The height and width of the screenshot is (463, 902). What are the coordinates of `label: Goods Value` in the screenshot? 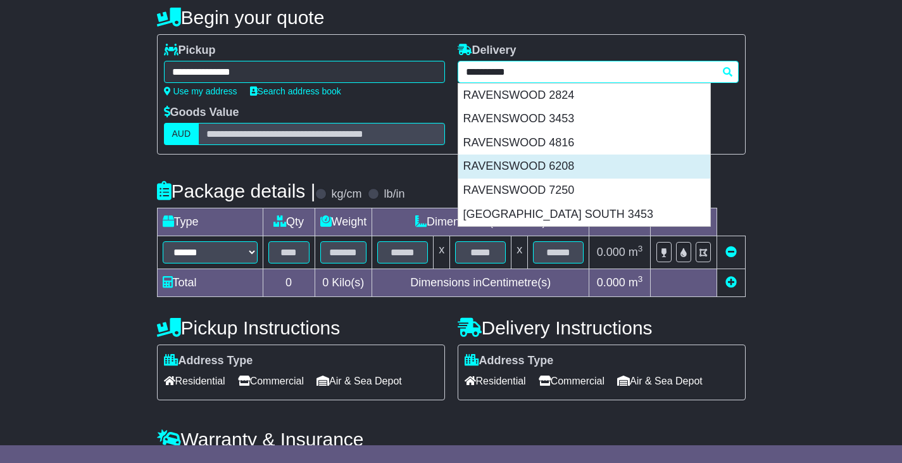 It's located at (201, 113).